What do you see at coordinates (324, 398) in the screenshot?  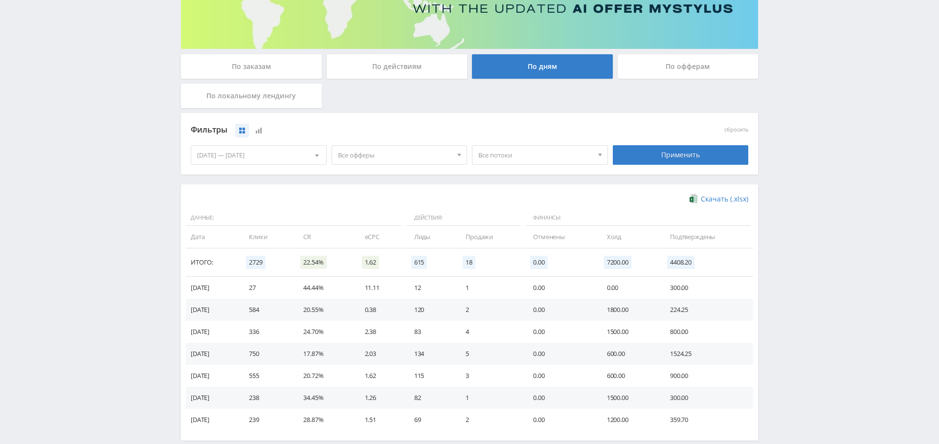 I see `td: 34.45%` at bounding box center [324, 398].